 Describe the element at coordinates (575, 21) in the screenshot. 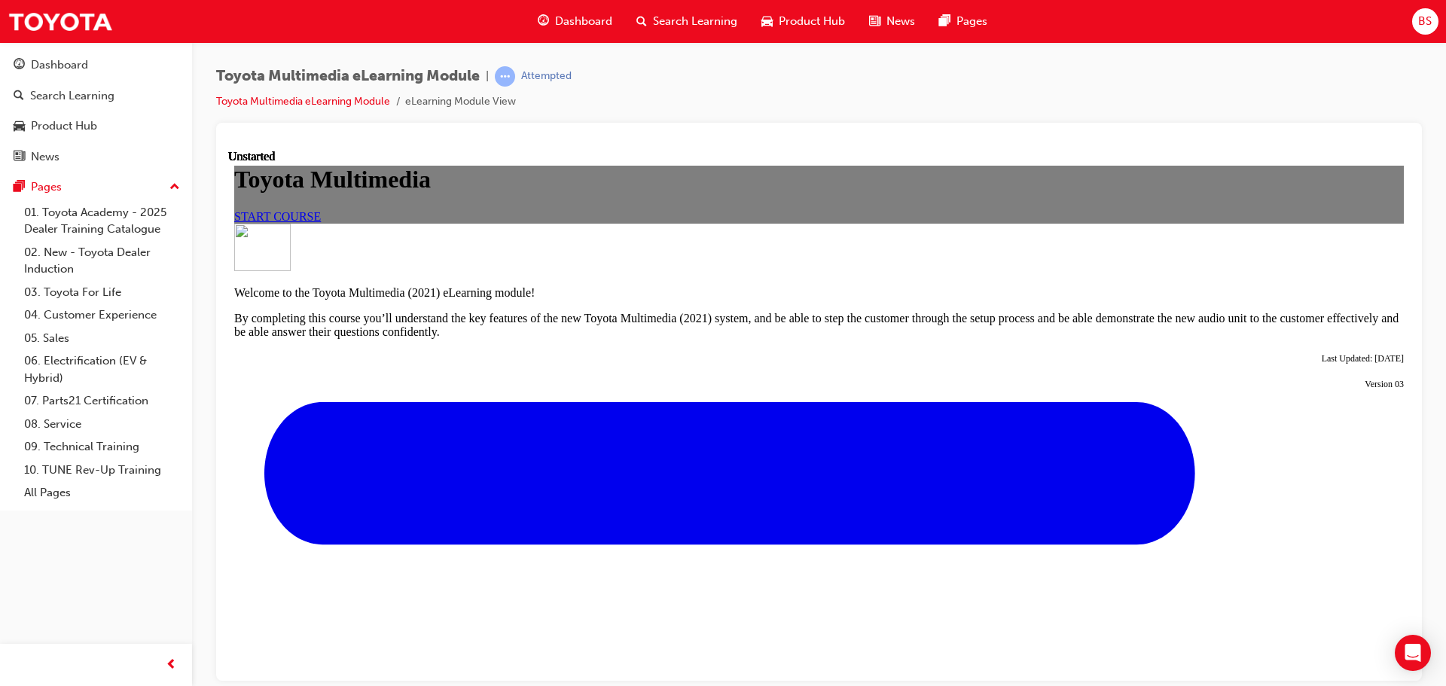

I see `a: guage-iconDashboard` at that location.